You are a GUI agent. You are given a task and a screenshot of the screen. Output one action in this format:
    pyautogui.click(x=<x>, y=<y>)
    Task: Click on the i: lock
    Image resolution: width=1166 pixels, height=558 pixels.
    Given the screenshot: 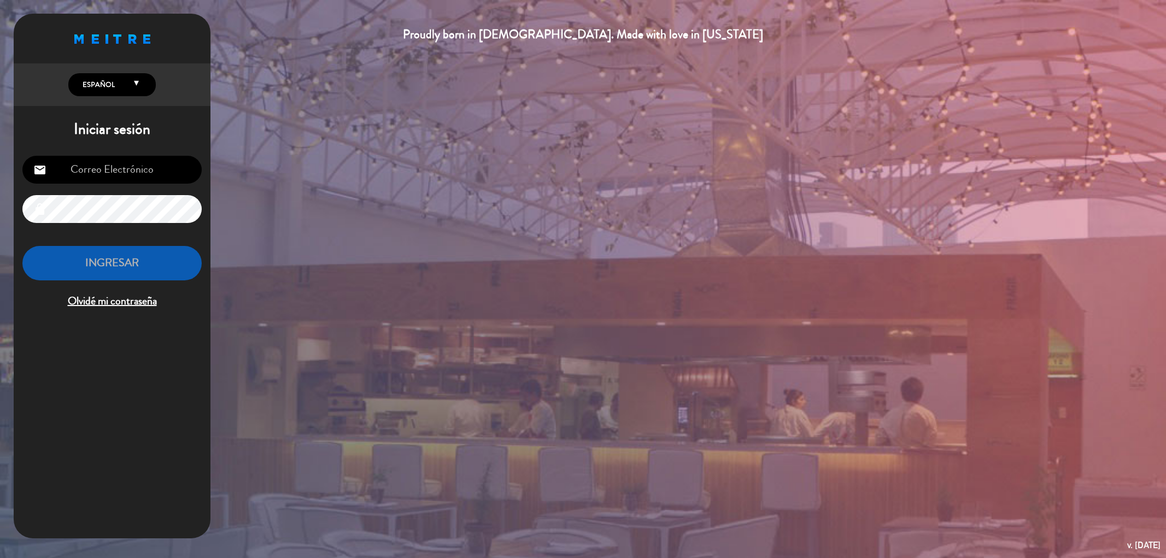 What is the action you would take?
    pyautogui.click(x=40, y=209)
    